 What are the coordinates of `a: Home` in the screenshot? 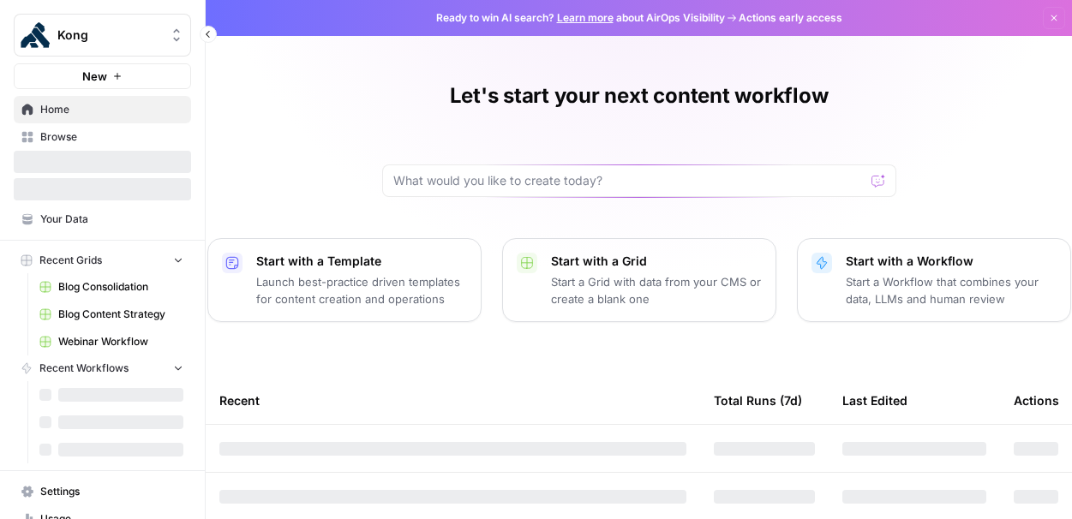 It's located at (102, 110).